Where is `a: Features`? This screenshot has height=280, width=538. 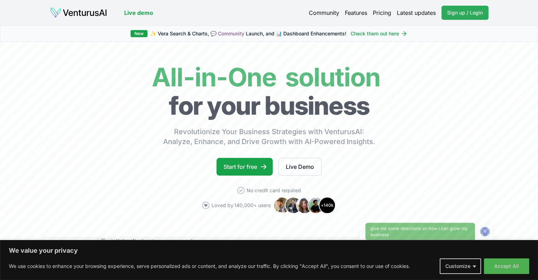
a: Features is located at coordinates (356, 13).